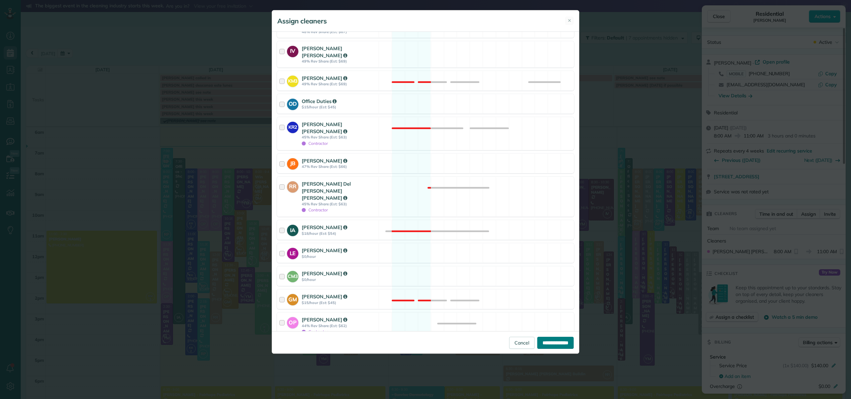 The height and width of the screenshot is (399, 851). Describe the element at coordinates (302, 21) in the screenshot. I see `h5: Assign cleaners` at that location.